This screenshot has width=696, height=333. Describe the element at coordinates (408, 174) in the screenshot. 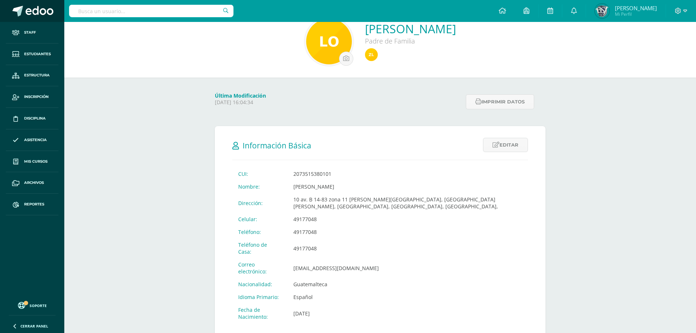

I see `td: 2073515380101` at that location.